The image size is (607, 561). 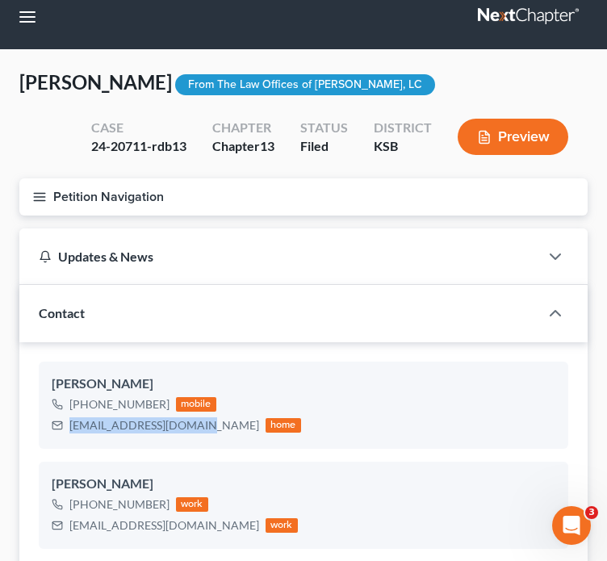 What do you see at coordinates (279, 256) in the screenshot?
I see `div: Updates & News` at bounding box center [279, 256].